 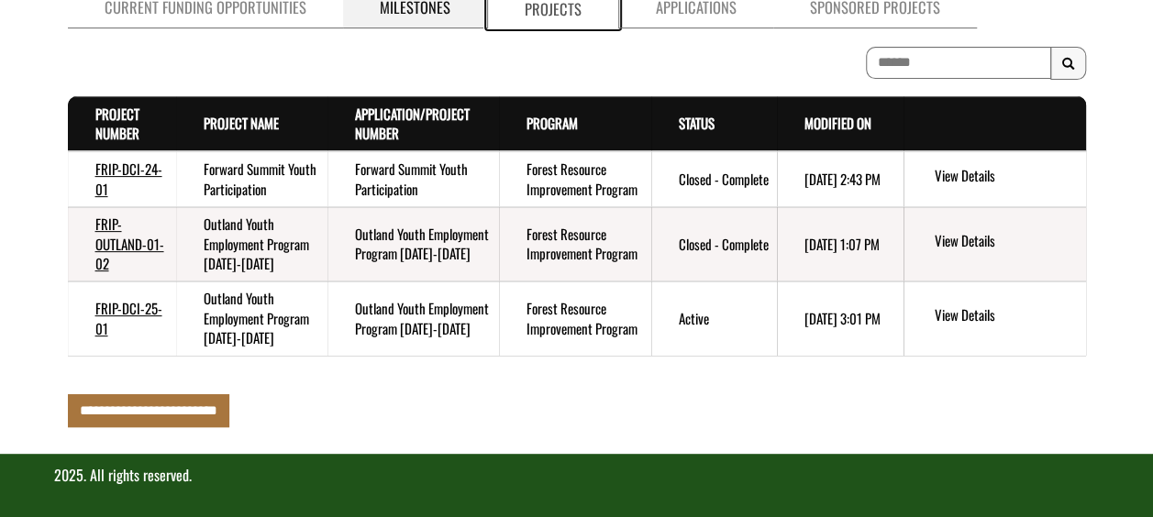 I want to click on td: 5/14/2025 1:07 PM, so click(x=840, y=244).